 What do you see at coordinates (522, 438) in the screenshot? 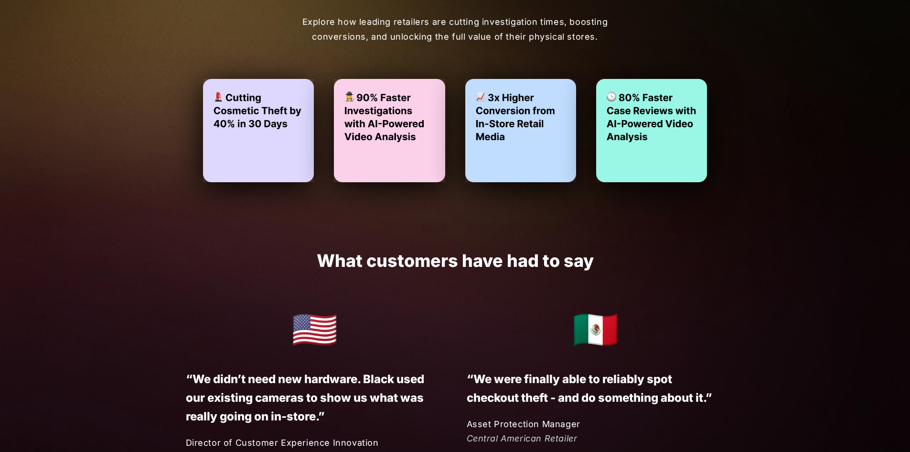
I see `em: Central American Retailer` at bounding box center [522, 438].